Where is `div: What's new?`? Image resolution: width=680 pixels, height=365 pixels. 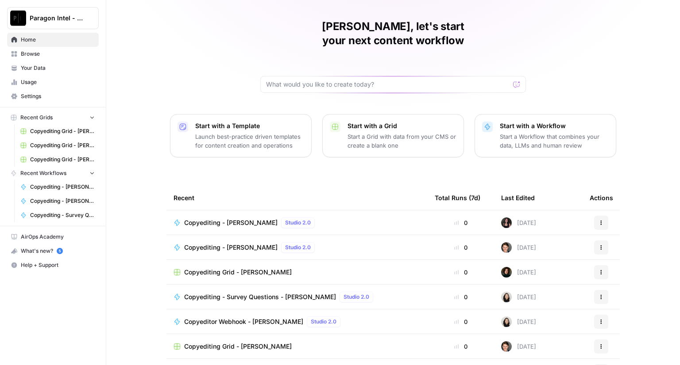
div: What's new? is located at coordinates (53, 251).